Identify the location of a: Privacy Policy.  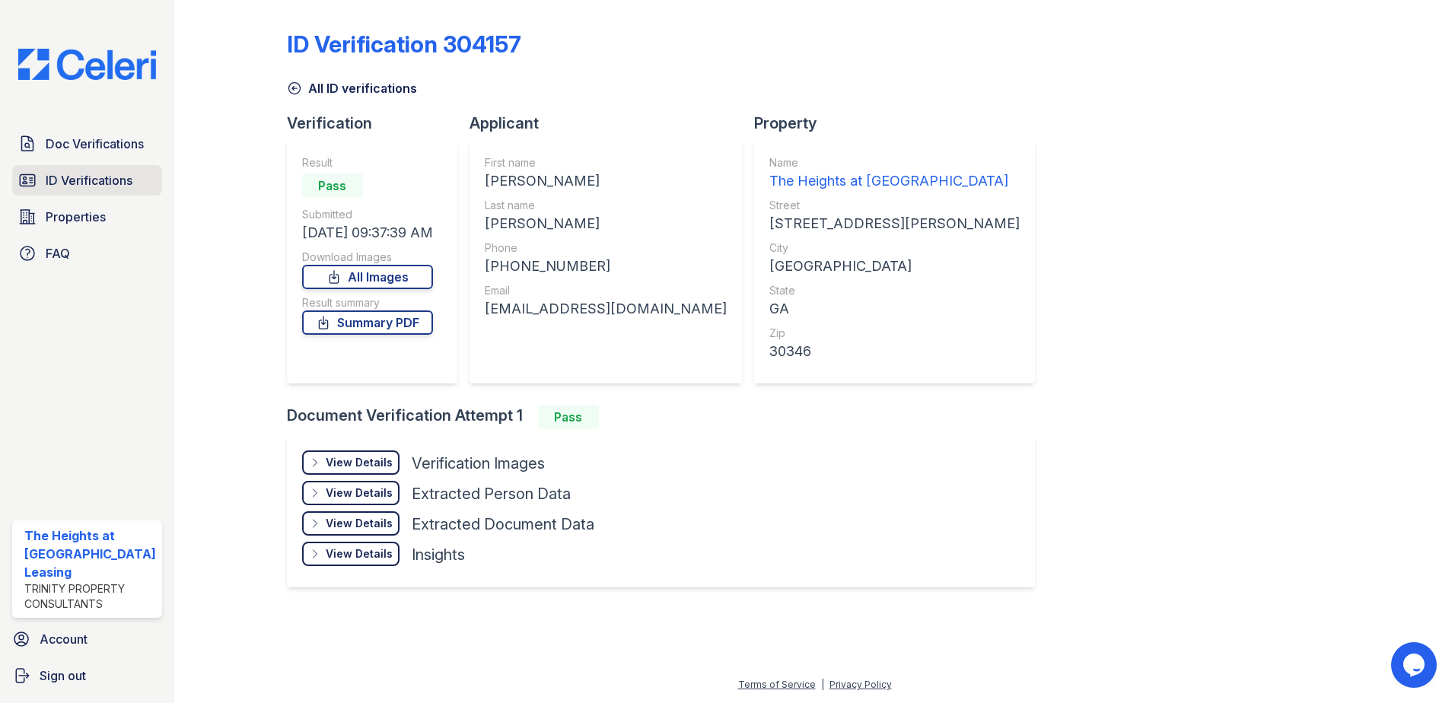
(861, 684).